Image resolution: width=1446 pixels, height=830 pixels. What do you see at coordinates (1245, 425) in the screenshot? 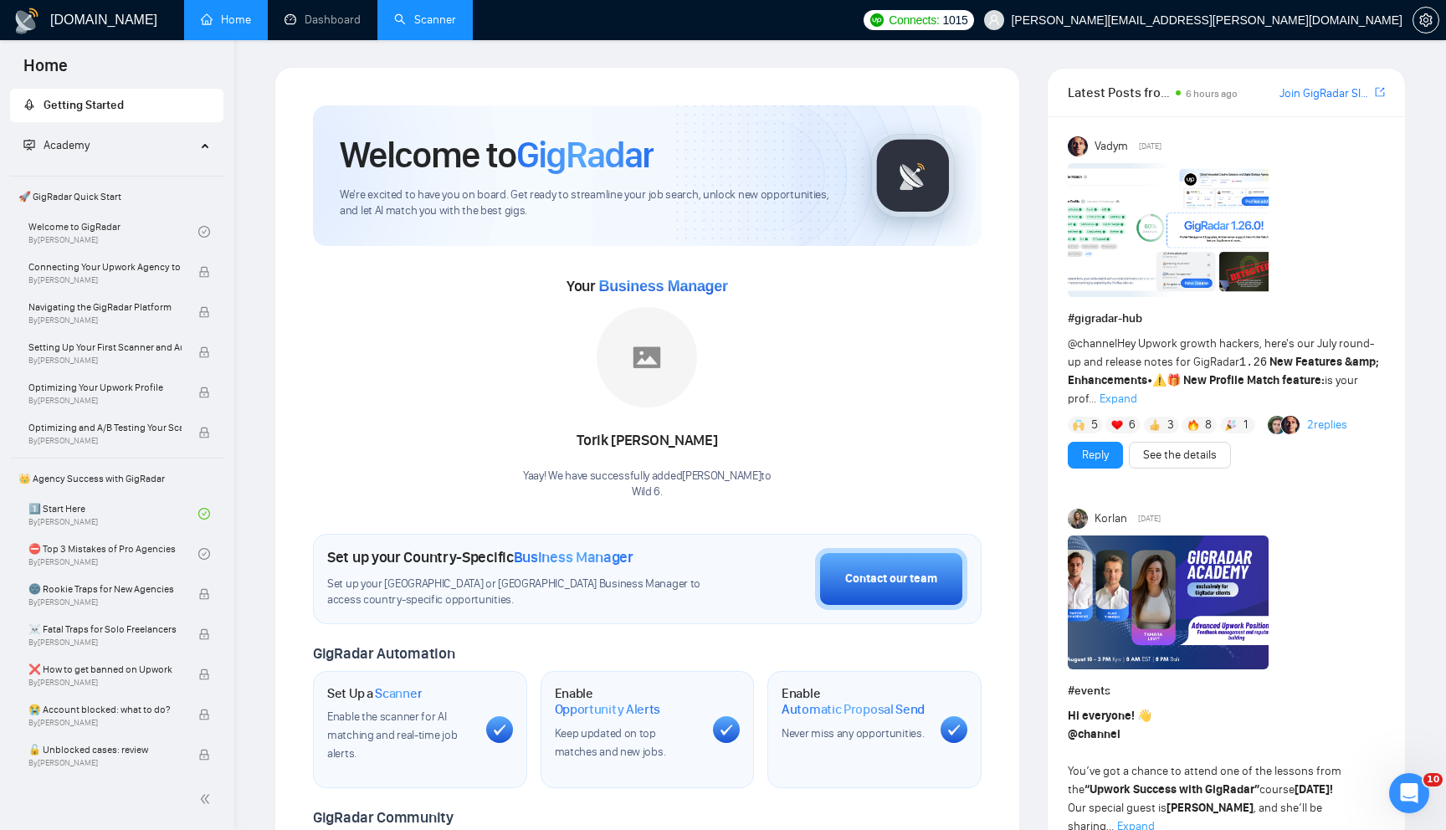
I see `span: 1` at bounding box center [1245, 425].